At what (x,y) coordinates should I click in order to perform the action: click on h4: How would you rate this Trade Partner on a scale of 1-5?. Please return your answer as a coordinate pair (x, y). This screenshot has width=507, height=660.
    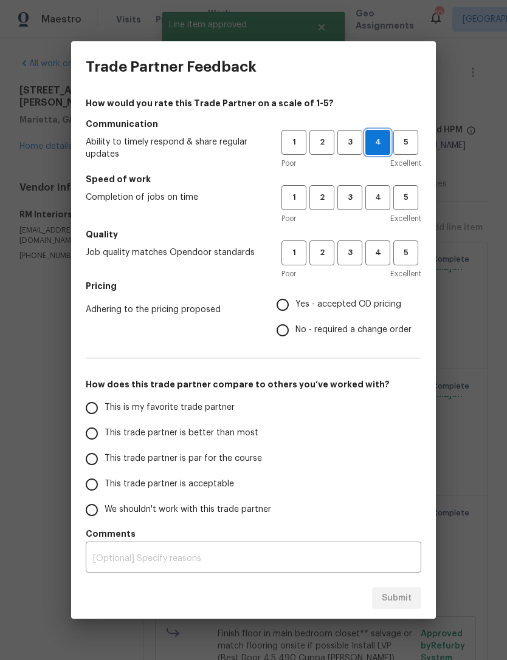
    Looking at the image, I should click on (253, 103).